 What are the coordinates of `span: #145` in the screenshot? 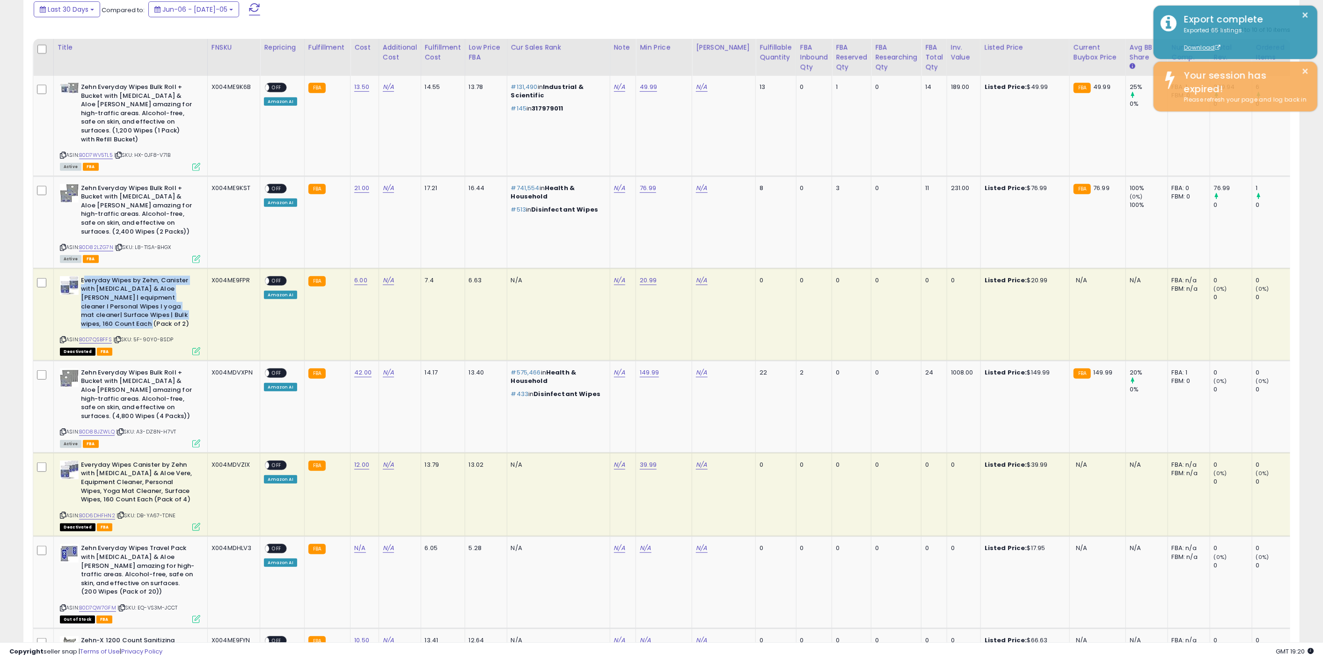 It's located at (519, 108).